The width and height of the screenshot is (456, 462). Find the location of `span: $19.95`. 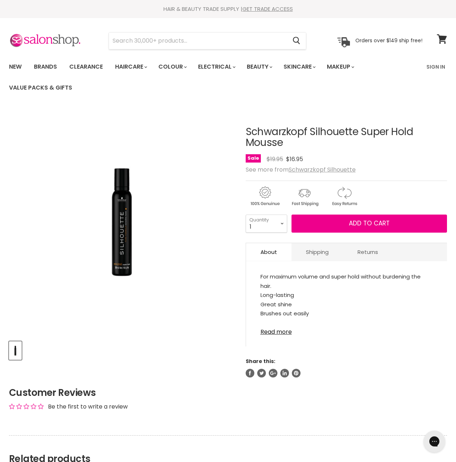

span: $19.95 is located at coordinates (275, 159).